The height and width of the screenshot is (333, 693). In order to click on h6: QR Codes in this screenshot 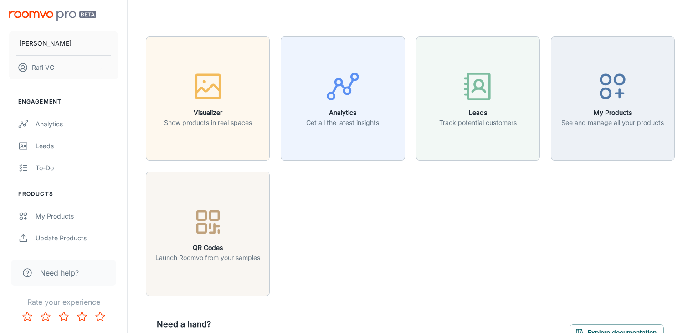, I will do `click(208, 247)`.